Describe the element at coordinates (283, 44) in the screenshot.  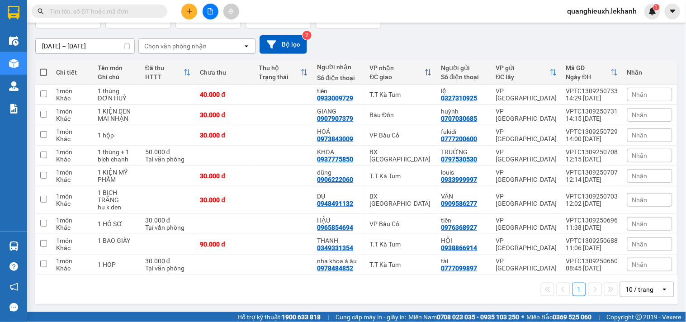
I see `button: Bộ lọc` at that location.